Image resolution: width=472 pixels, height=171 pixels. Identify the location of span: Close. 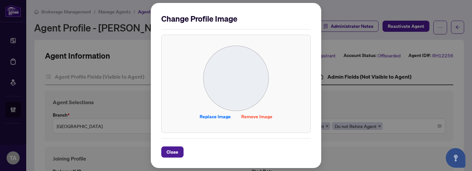
(172, 152).